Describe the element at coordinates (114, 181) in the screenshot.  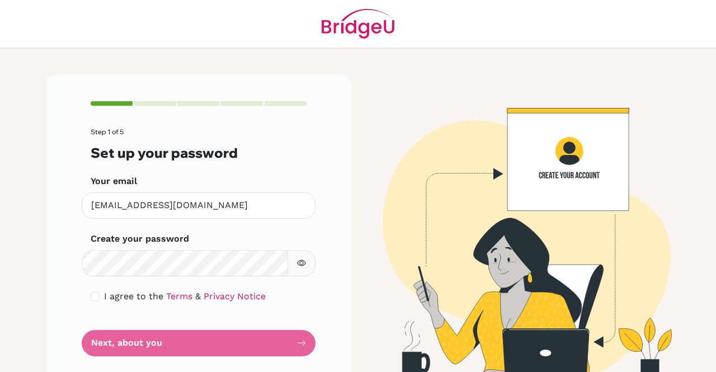
I see `label: Your email` at that location.